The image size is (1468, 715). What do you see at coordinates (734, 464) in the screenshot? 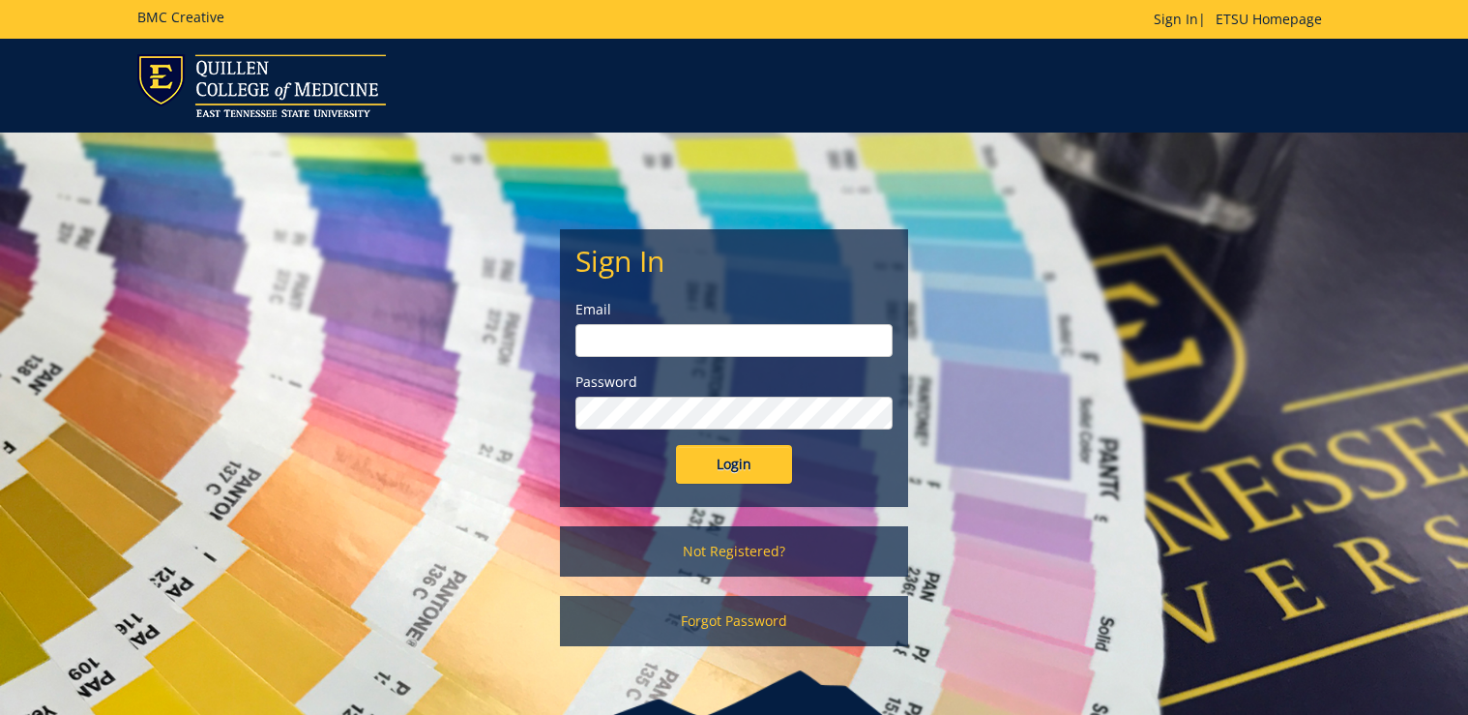
I see `input: Login` at bounding box center [734, 464].